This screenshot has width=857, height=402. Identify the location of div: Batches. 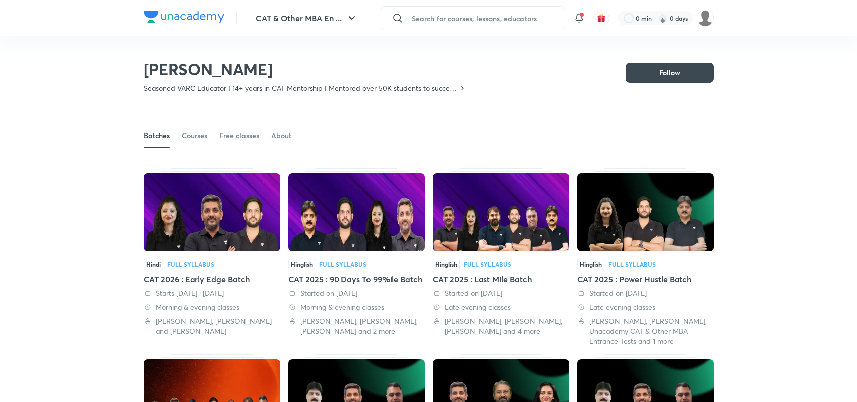
(157, 136).